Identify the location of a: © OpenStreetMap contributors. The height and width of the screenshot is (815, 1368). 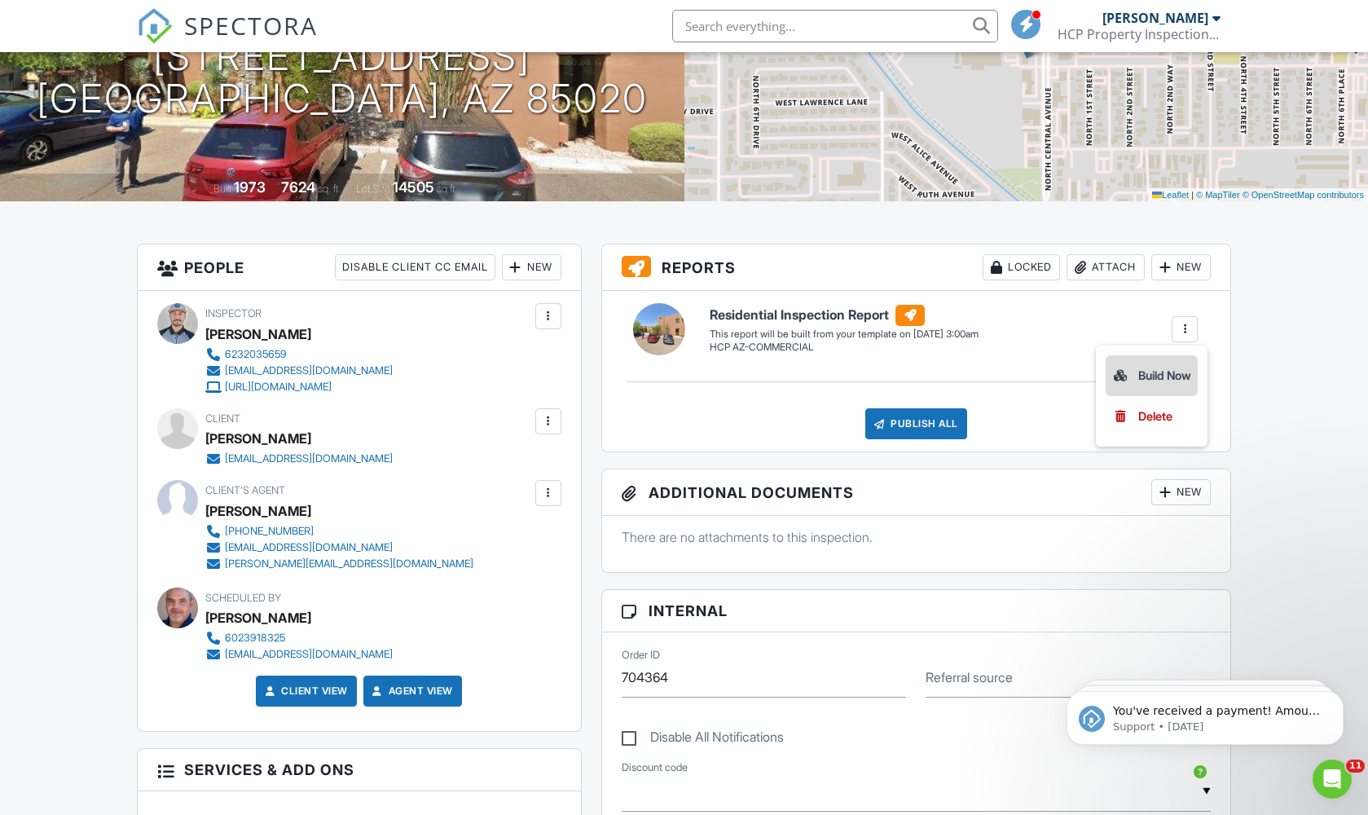
(1303, 195).